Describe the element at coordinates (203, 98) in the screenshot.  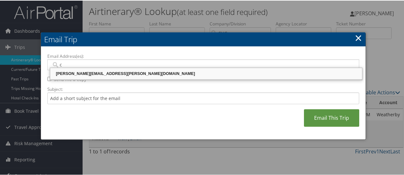
I see `input: Add a short subject for the email` at that location.